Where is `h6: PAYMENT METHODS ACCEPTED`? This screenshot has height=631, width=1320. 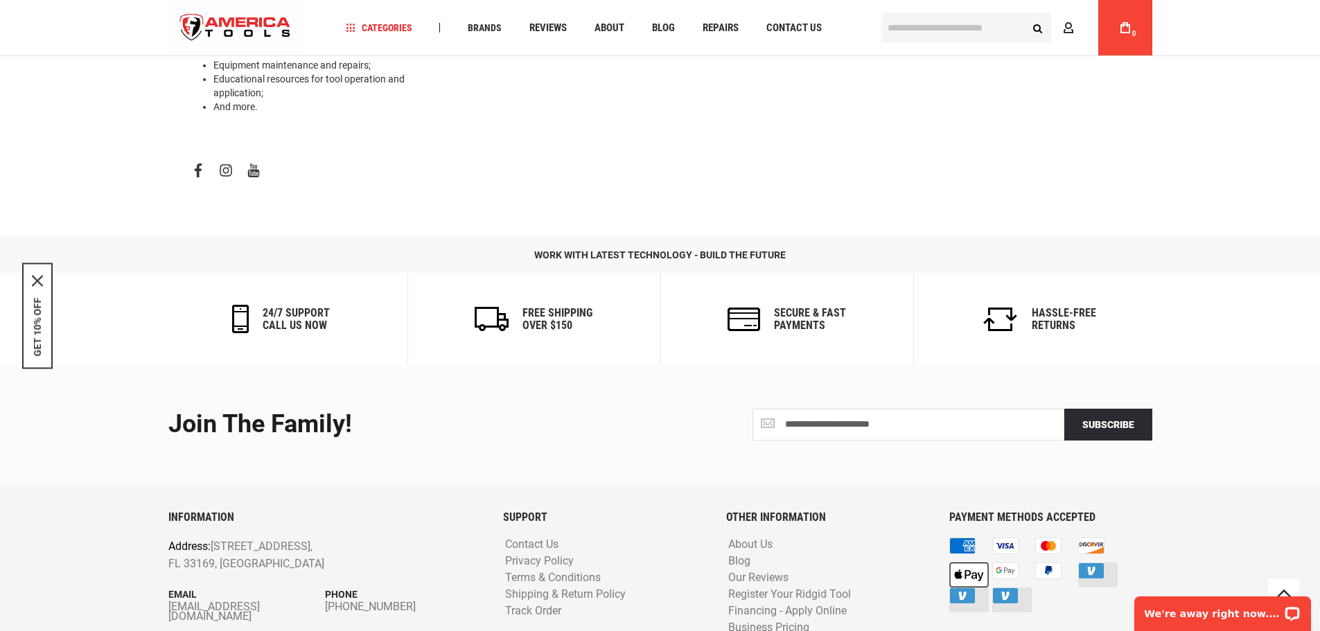
h6: PAYMENT METHODS ACCEPTED is located at coordinates (1050, 518).